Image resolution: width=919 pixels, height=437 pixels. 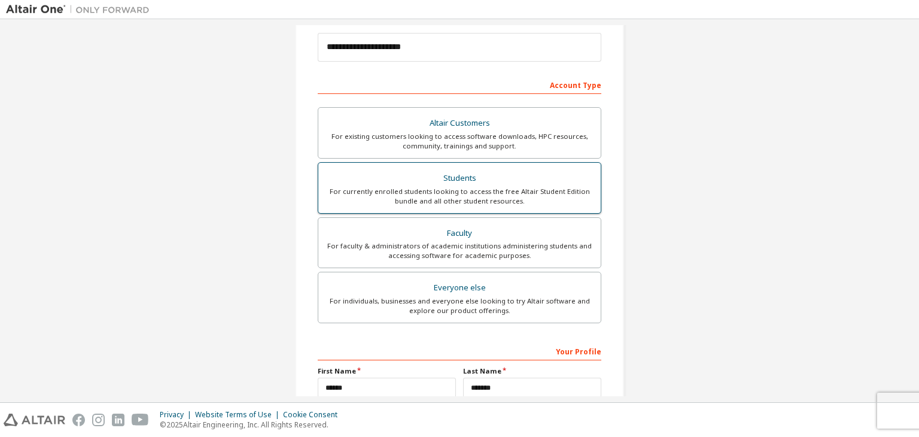 What do you see at coordinates (459, 141) in the screenshot?
I see `div: For existing customers looking to access software downloads, HPC resources, community, trainings ...` at bounding box center [459, 141].